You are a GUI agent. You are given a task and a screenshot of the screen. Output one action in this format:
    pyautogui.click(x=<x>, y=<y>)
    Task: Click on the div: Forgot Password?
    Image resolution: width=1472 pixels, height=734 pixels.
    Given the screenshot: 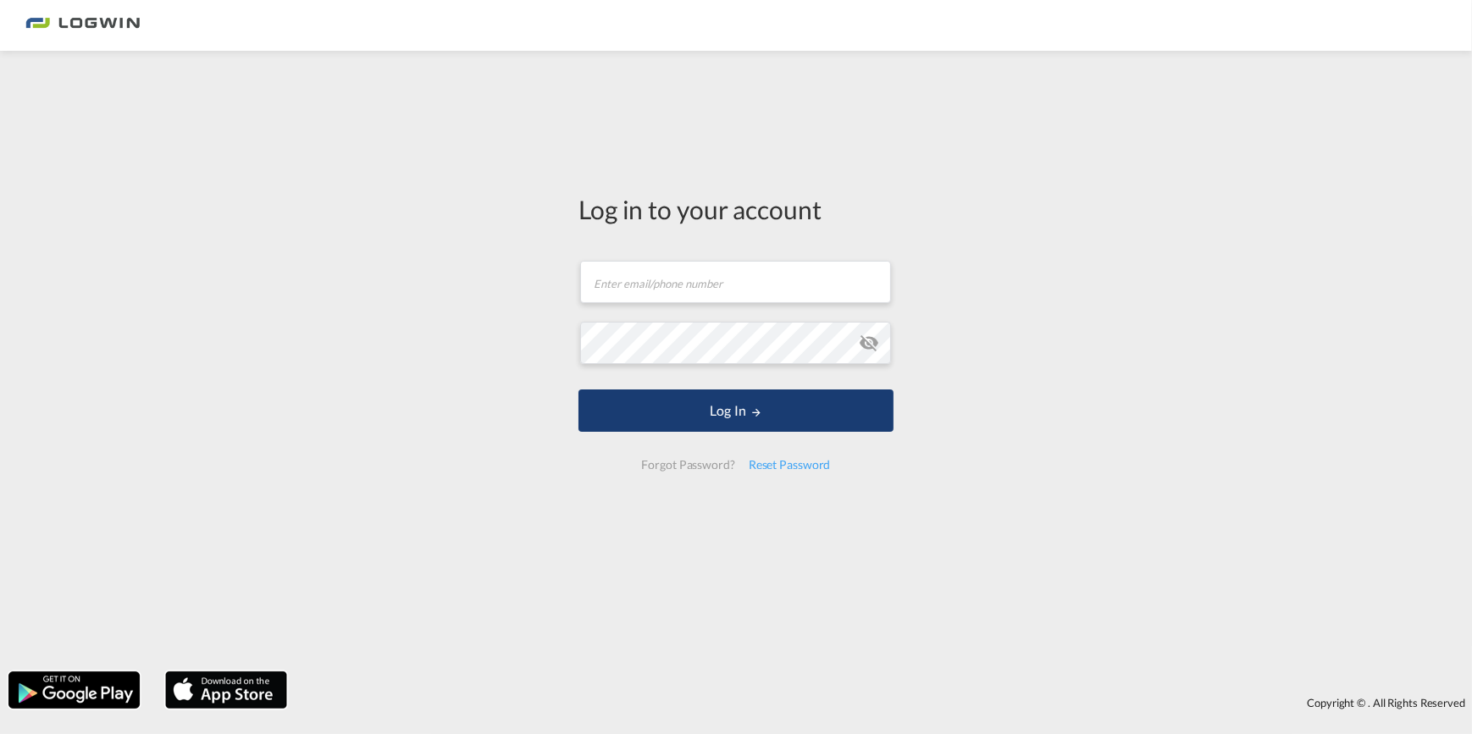 What is the action you would take?
    pyautogui.click(x=688, y=465)
    